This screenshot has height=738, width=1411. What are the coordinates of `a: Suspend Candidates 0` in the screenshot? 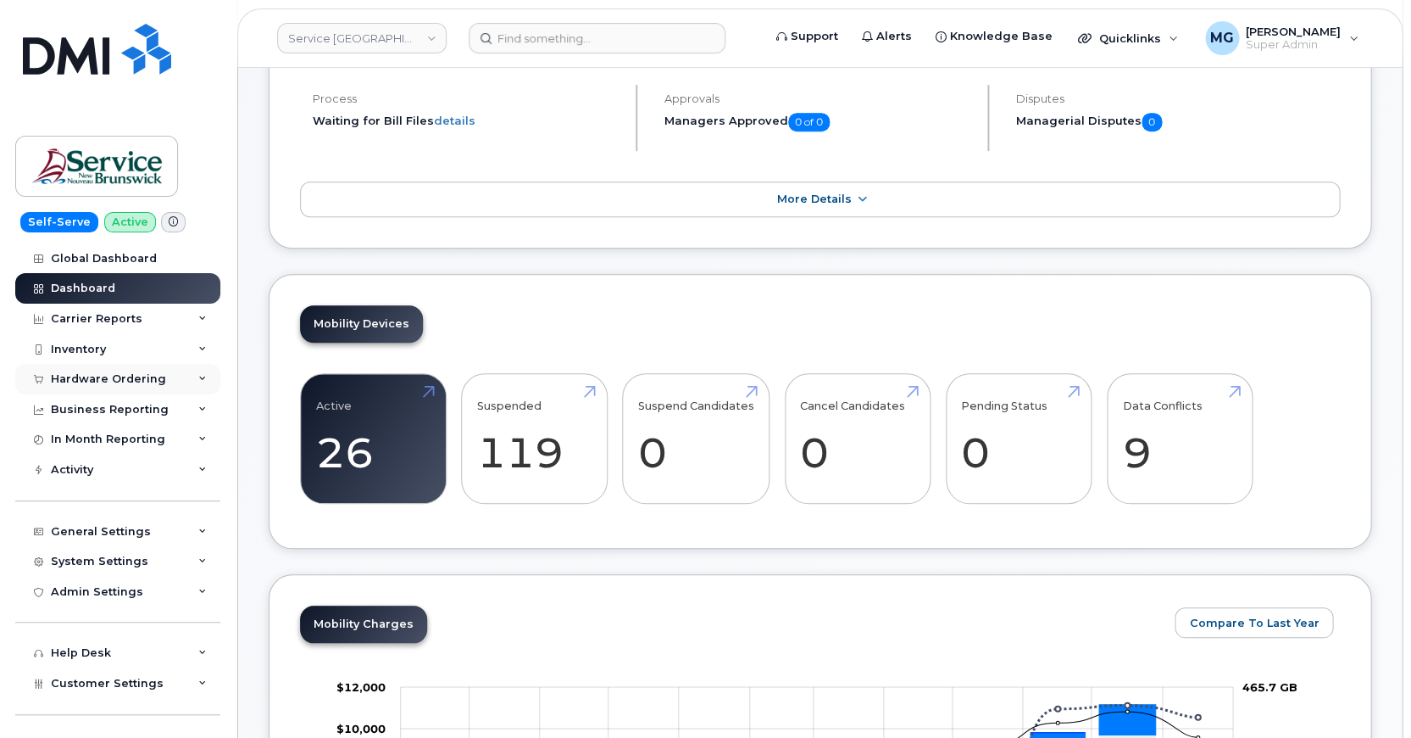 It's located at (696, 438).